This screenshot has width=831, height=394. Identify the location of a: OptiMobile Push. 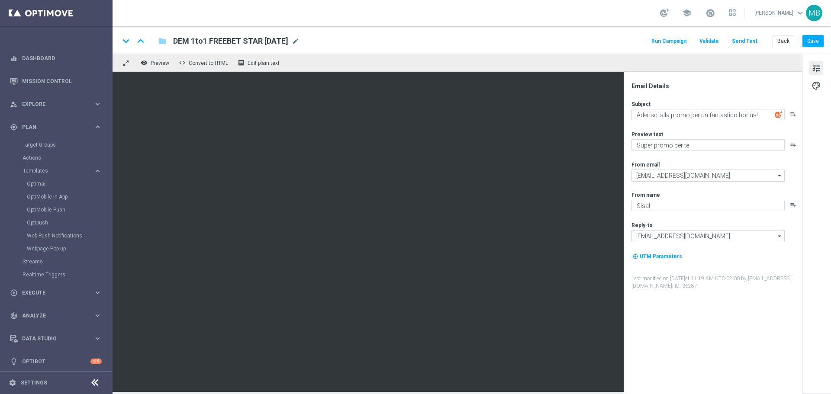
(58, 210).